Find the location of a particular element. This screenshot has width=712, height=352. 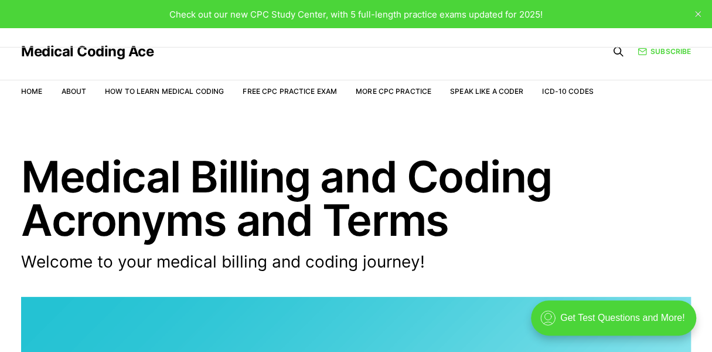

button: close is located at coordinates (698, 14).